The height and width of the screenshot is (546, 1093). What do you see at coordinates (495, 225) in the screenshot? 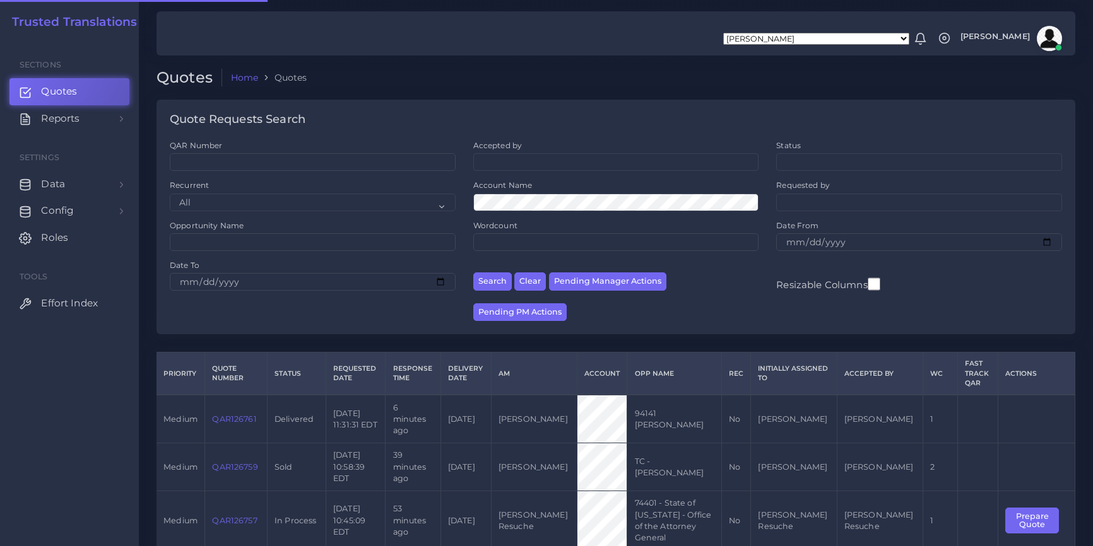
I see `label: Wordcount` at bounding box center [495, 225].